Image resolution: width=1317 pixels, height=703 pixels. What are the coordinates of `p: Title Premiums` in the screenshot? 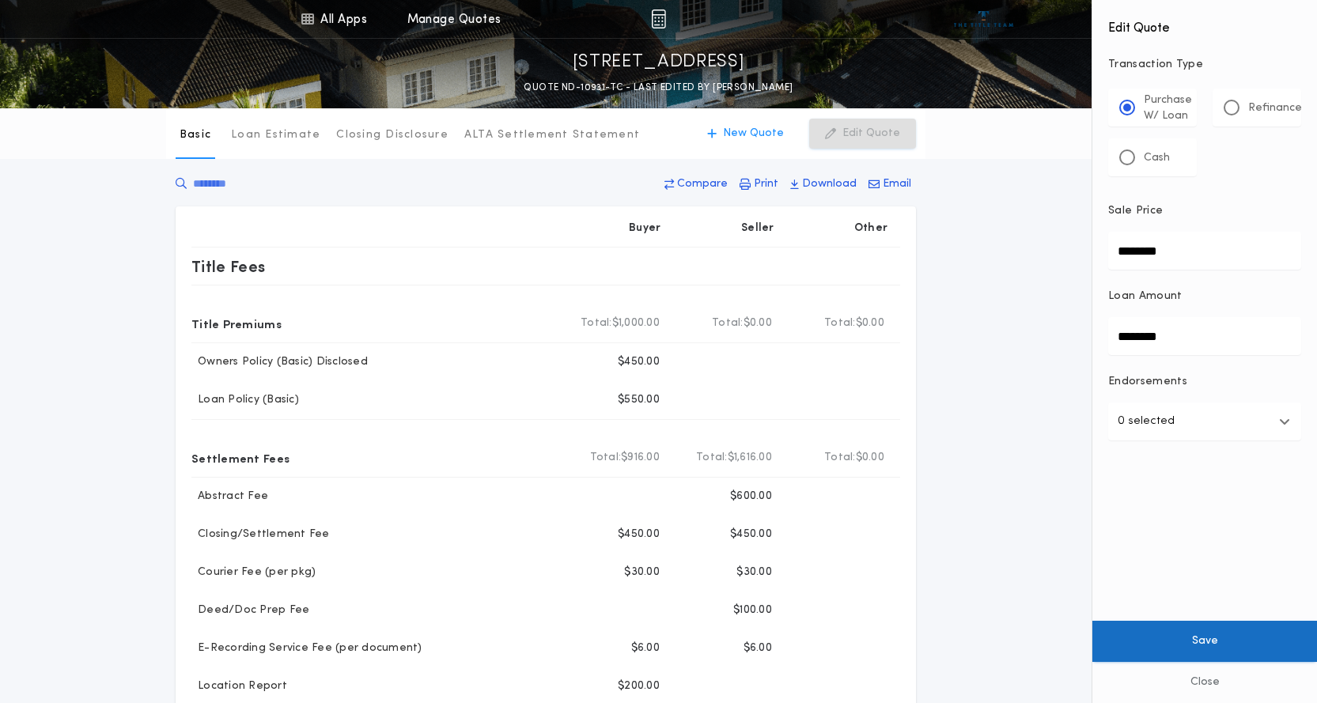 It's located at (236, 323).